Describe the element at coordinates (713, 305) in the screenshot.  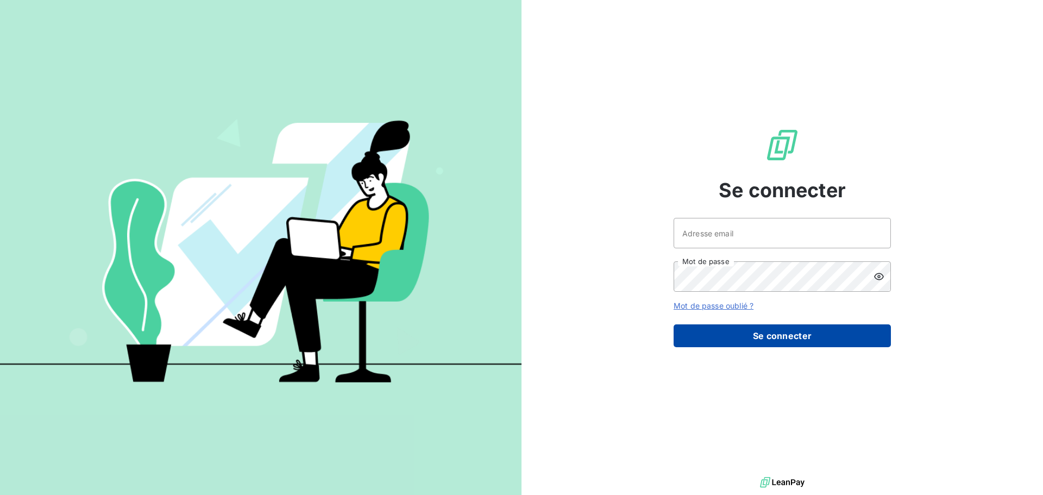
I see `a: Mot de passe oublié ?` at that location.